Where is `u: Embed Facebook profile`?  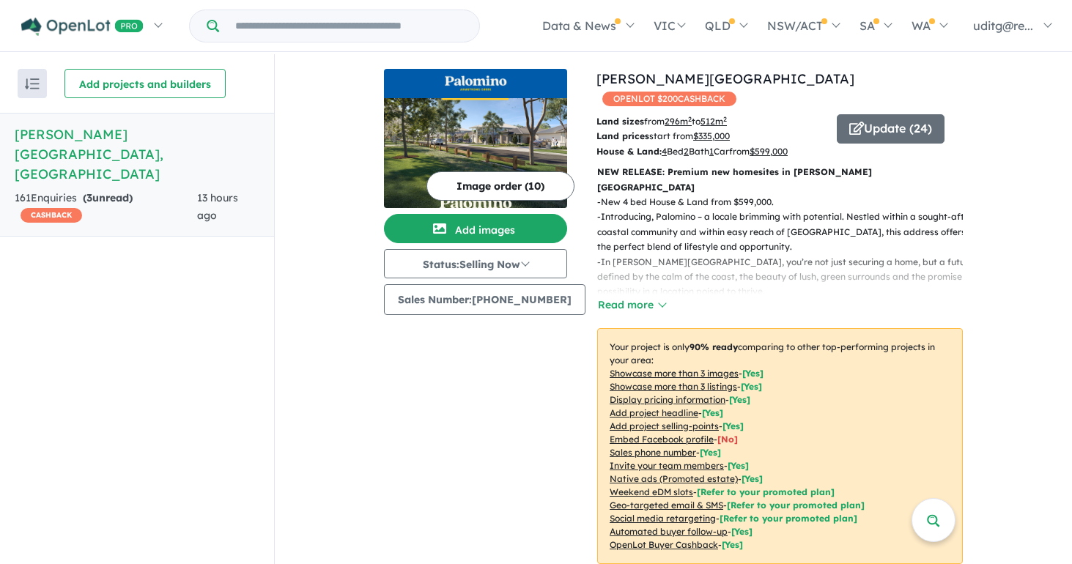
u: Embed Facebook profile is located at coordinates (662, 439).